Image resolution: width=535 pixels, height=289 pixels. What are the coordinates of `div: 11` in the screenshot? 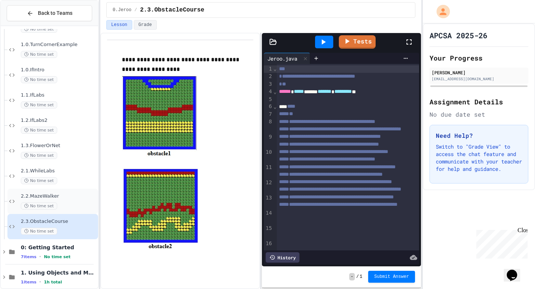 It's located at (268, 171).